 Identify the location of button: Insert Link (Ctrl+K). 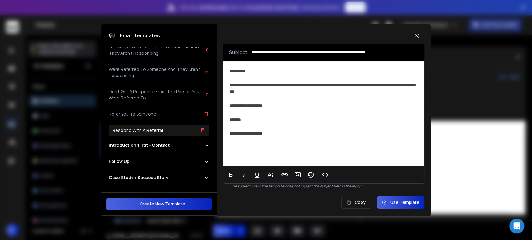
(284, 175).